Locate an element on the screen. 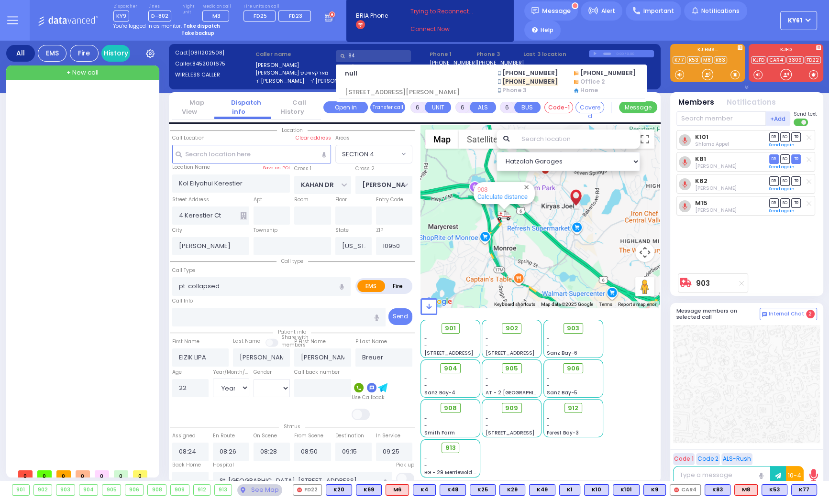 The image size is (829, 499). span: Forest Bay-3 is located at coordinates (563, 433).